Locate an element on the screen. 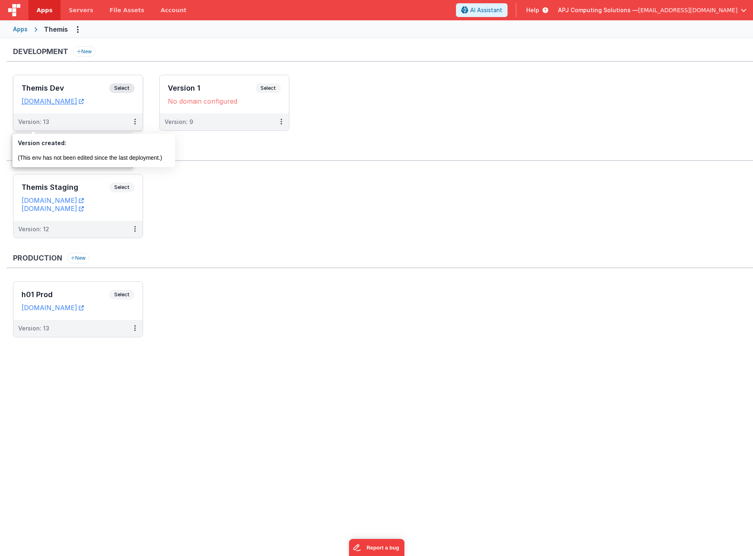  div: Apps is located at coordinates (20, 29).